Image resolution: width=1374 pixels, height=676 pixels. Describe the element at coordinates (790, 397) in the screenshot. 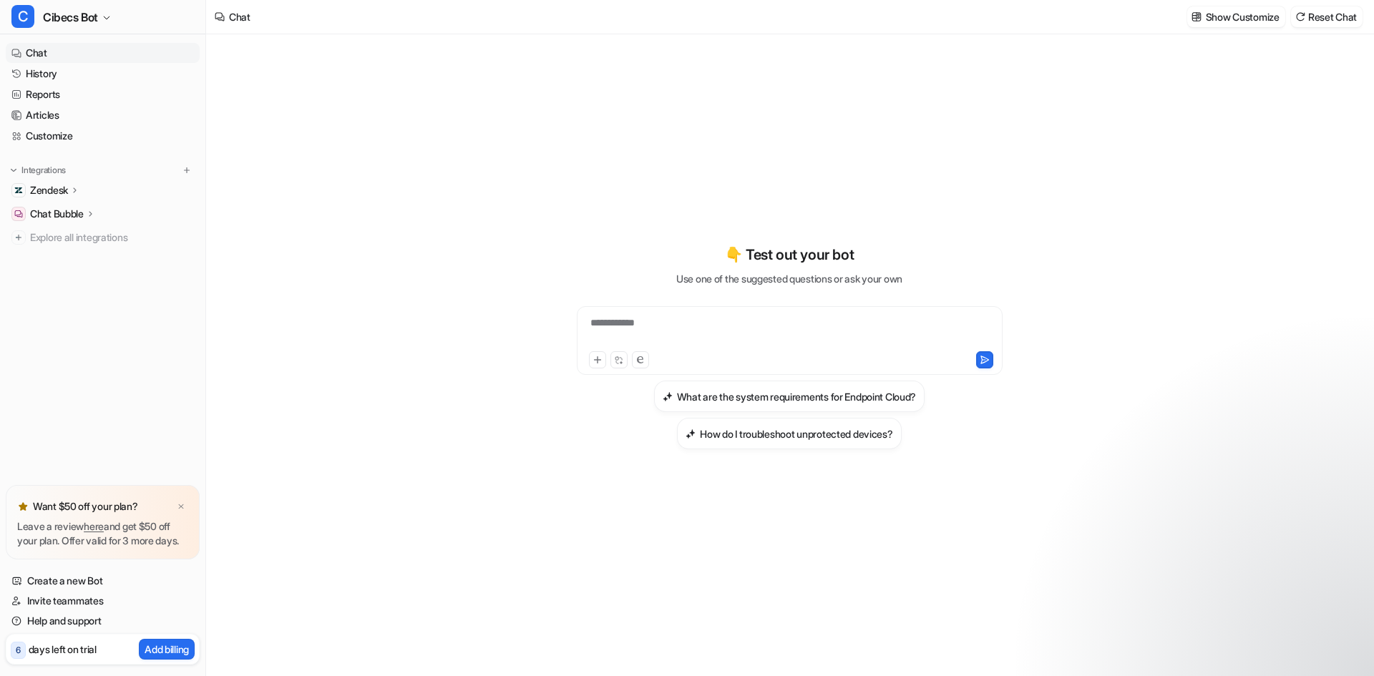

I see `button: What are the system requirements for Endpoint Cloud?What are the system requirements for Endpoint...` at that location.